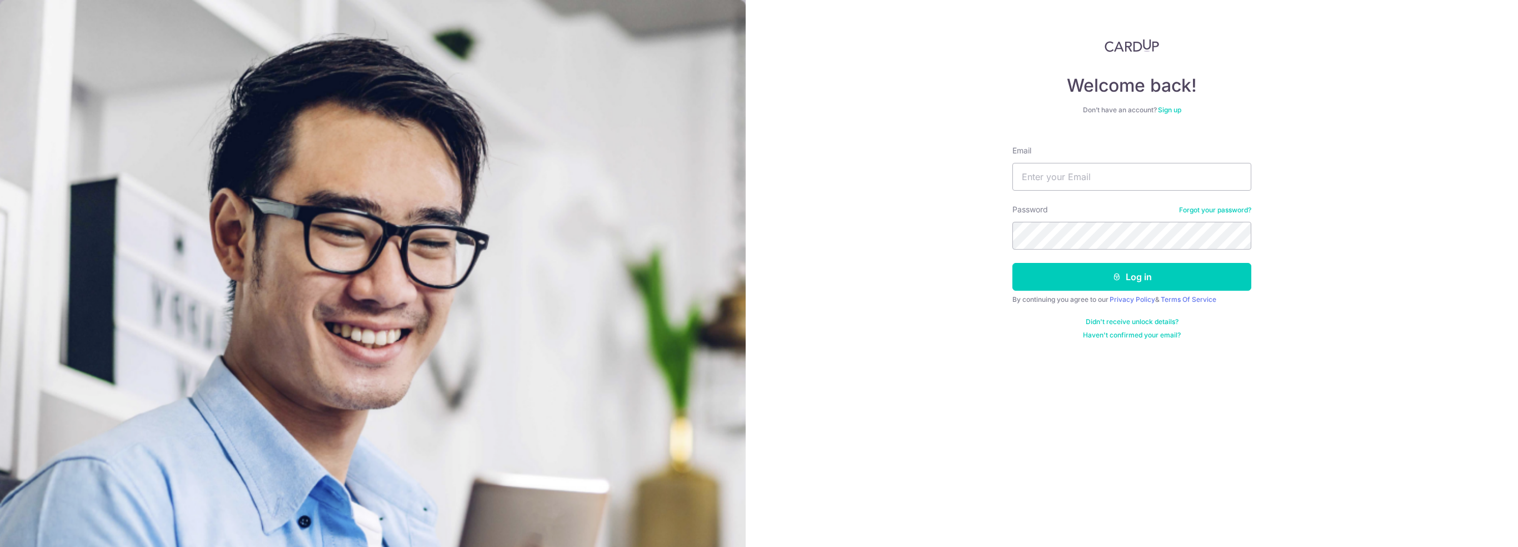 The height and width of the screenshot is (547, 1518). What do you see at coordinates (1132, 300) in the screenshot?
I see `div: By continuing you agree to our &` at bounding box center [1132, 300].